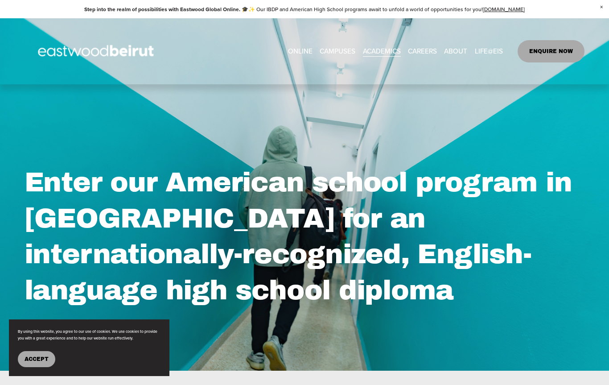 The image size is (609, 385). Describe the element at coordinates (551, 51) in the screenshot. I see `a: ENQUIRE NOW` at that location.